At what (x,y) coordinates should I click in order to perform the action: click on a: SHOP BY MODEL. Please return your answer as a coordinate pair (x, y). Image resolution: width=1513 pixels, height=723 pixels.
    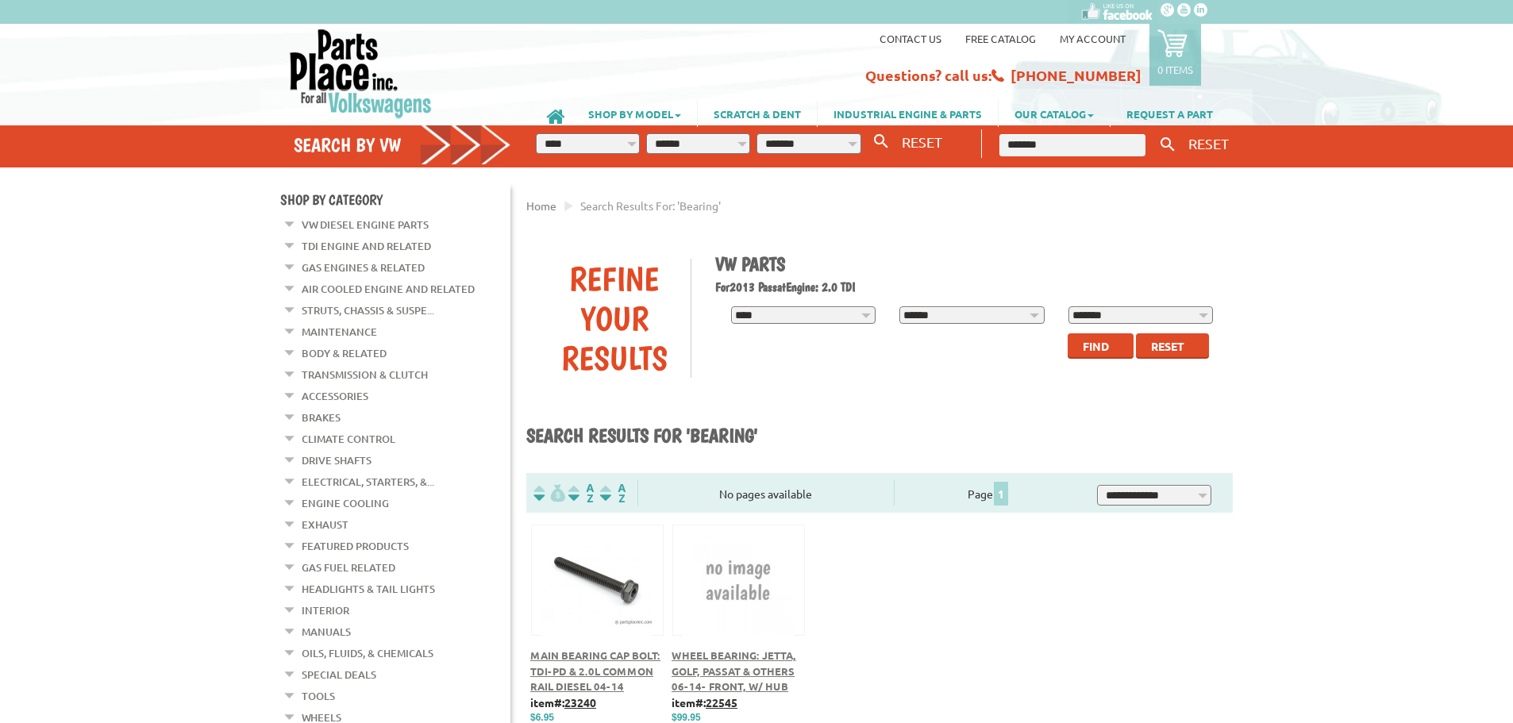
    Looking at the image, I should click on (634, 114).